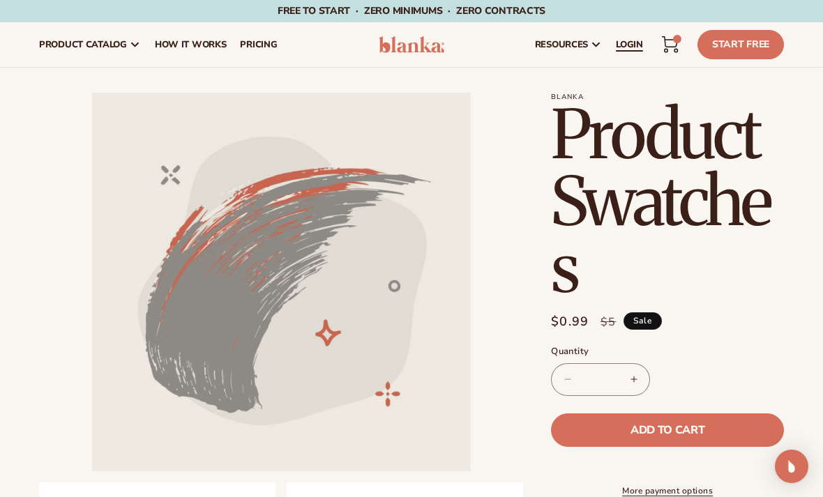  What do you see at coordinates (629, 45) in the screenshot?
I see `span: LOGIN` at bounding box center [629, 45].